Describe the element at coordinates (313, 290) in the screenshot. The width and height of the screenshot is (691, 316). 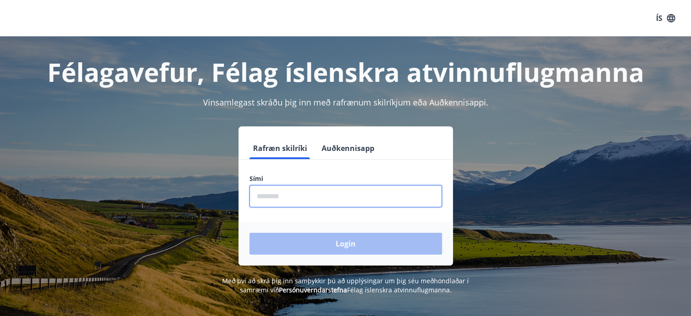
I see `a: Persónuverndarstefna` at that location.